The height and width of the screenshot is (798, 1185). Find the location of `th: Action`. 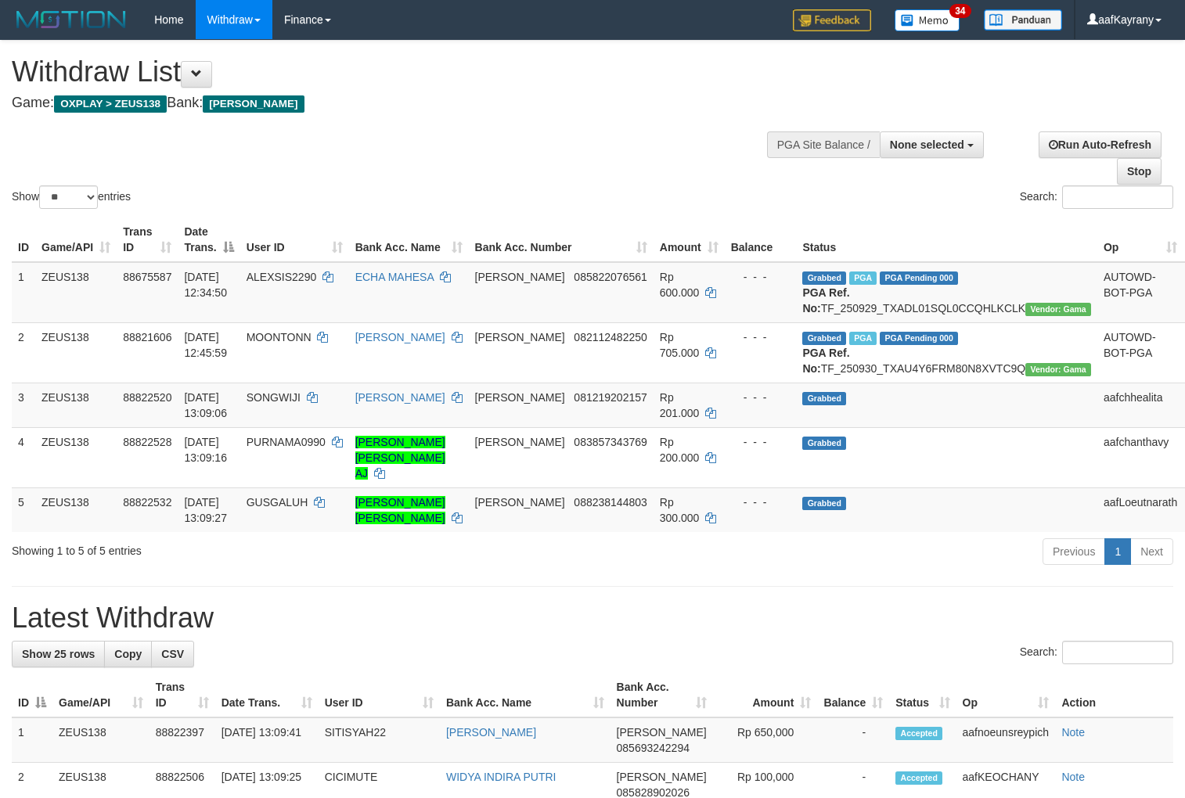

th: Action is located at coordinates (1114, 695).